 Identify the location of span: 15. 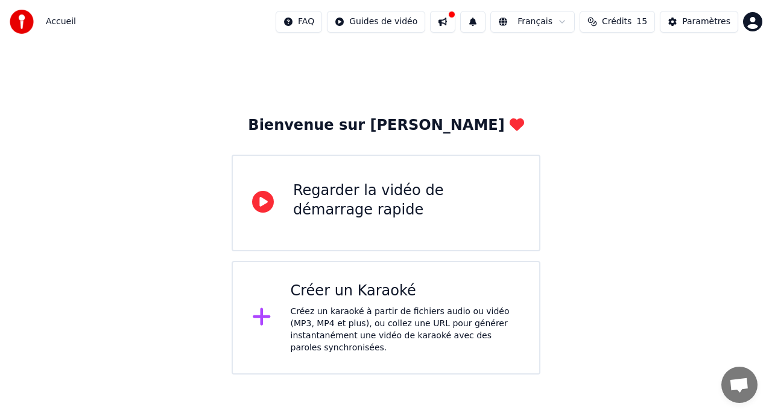
(642, 22).